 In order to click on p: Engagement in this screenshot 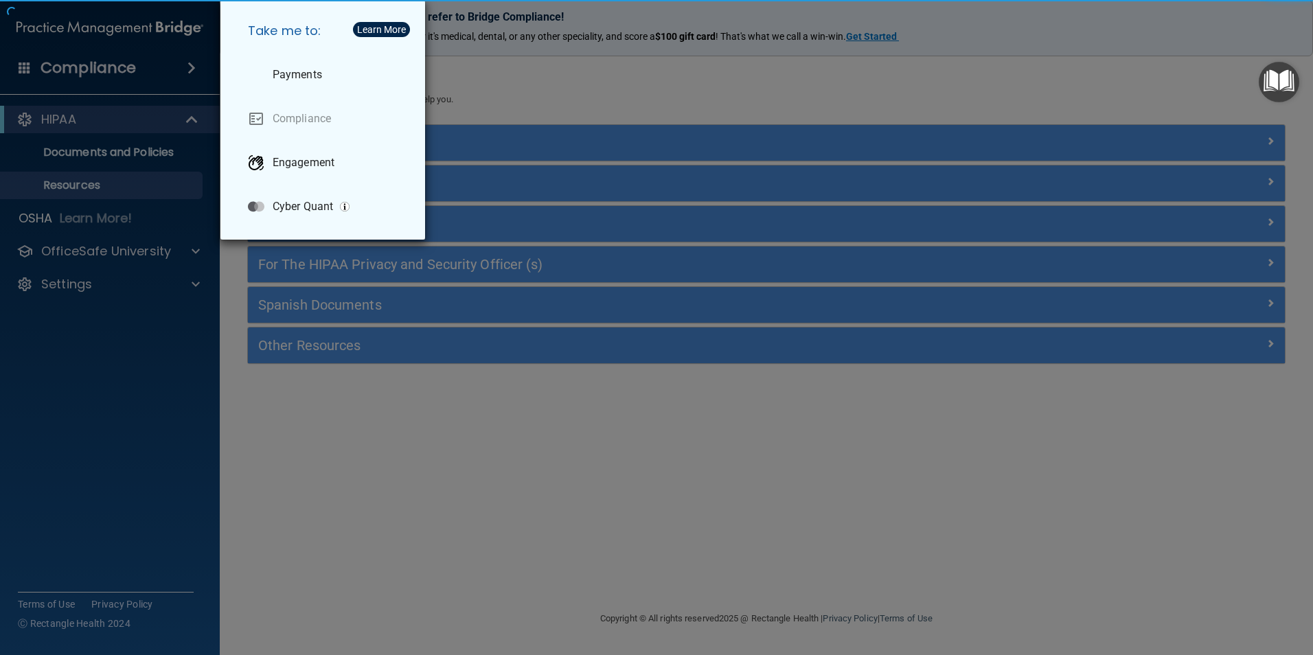, I will do `click(304, 163)`.